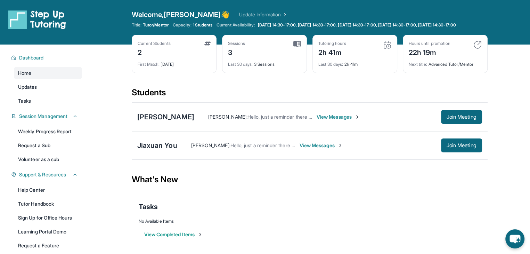 This screenshot has height=254, width=530. Describe the element at coordinates (263, 15) in the screenshot. I see `a: Update Information` at that location.